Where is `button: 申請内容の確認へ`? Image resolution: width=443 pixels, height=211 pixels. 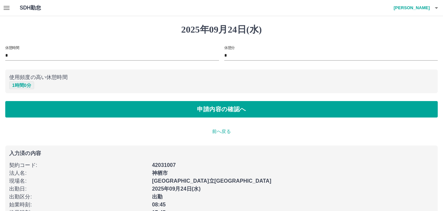 button: 申請内容の確認へ is located at coordinates (221, 109).